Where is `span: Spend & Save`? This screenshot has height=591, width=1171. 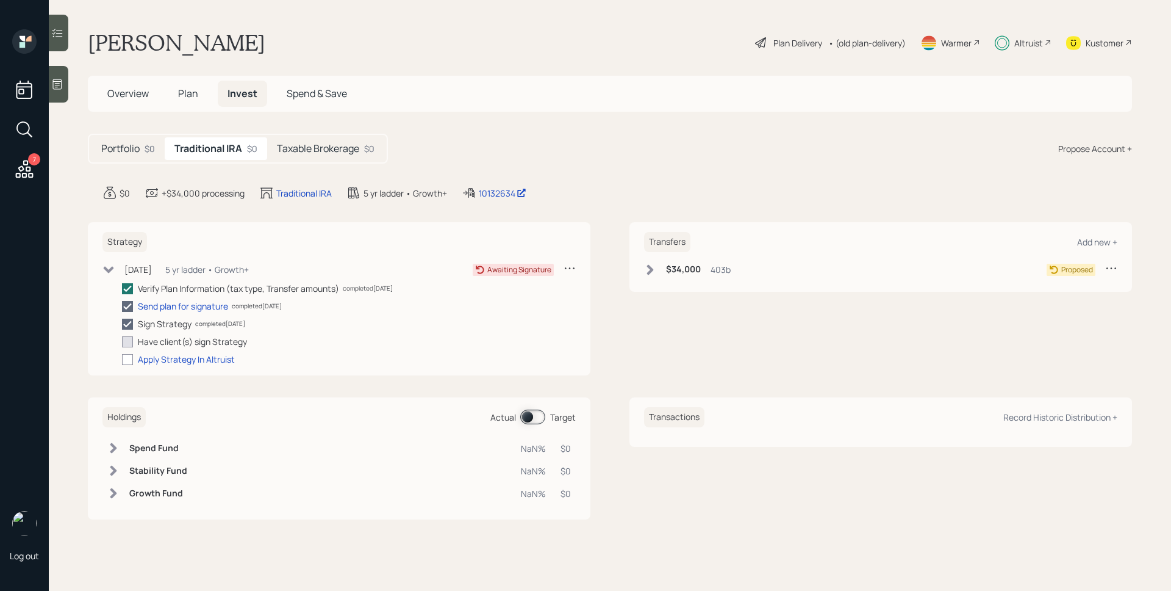 span: Spend & Save is located at coordinates (317, 93).